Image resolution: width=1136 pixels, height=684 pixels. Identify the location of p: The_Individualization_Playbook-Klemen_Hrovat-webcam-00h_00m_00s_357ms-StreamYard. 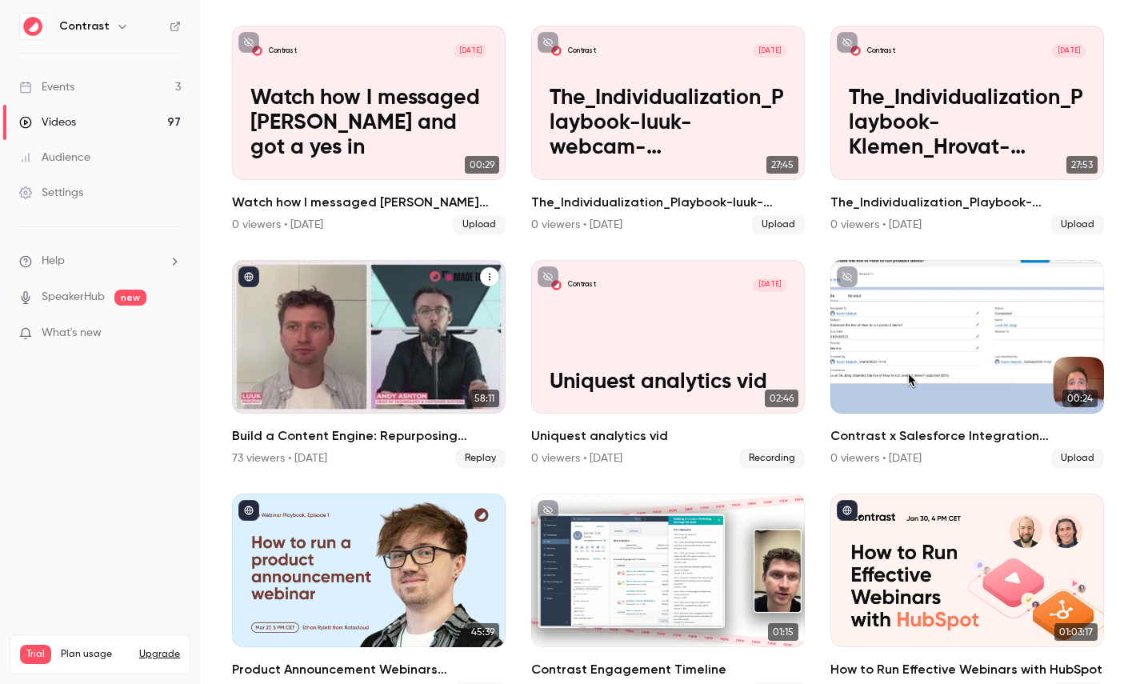
(968, 123).